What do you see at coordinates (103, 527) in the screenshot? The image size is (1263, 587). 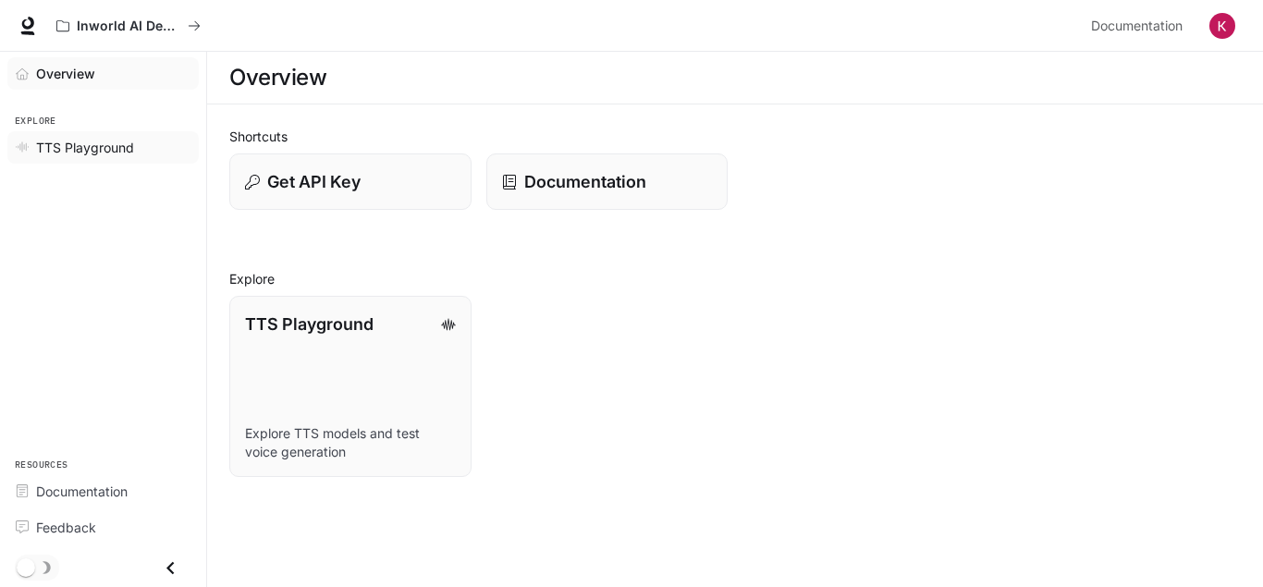 I see `a: Feedback` at bounding box center [103, 527].